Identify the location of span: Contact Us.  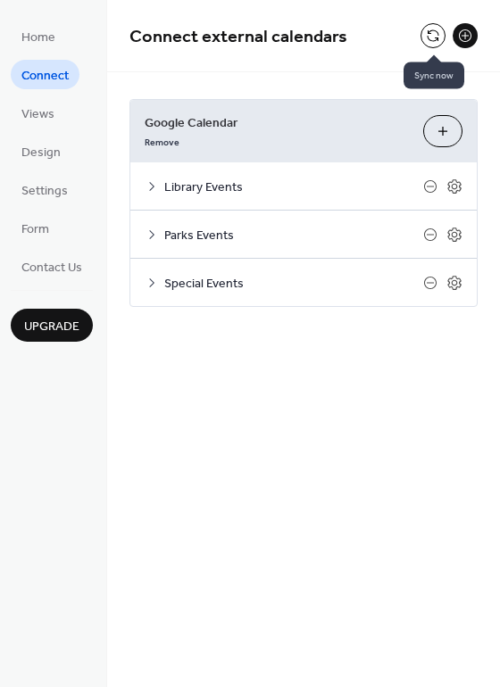
(52, 268).